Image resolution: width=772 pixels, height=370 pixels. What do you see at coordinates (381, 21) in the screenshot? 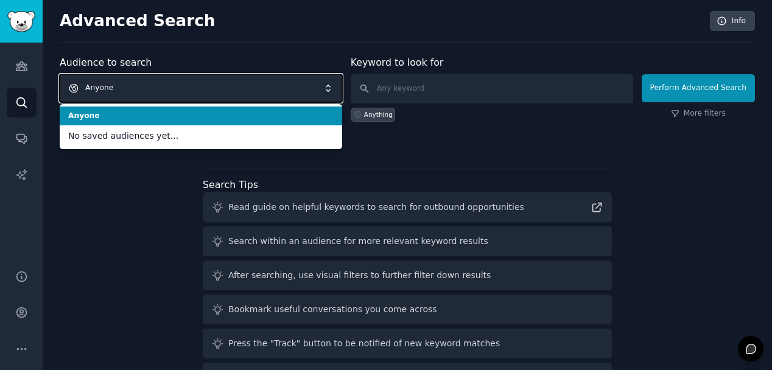
I see `h2: Advanced Search` at bounding box center [381, 21].